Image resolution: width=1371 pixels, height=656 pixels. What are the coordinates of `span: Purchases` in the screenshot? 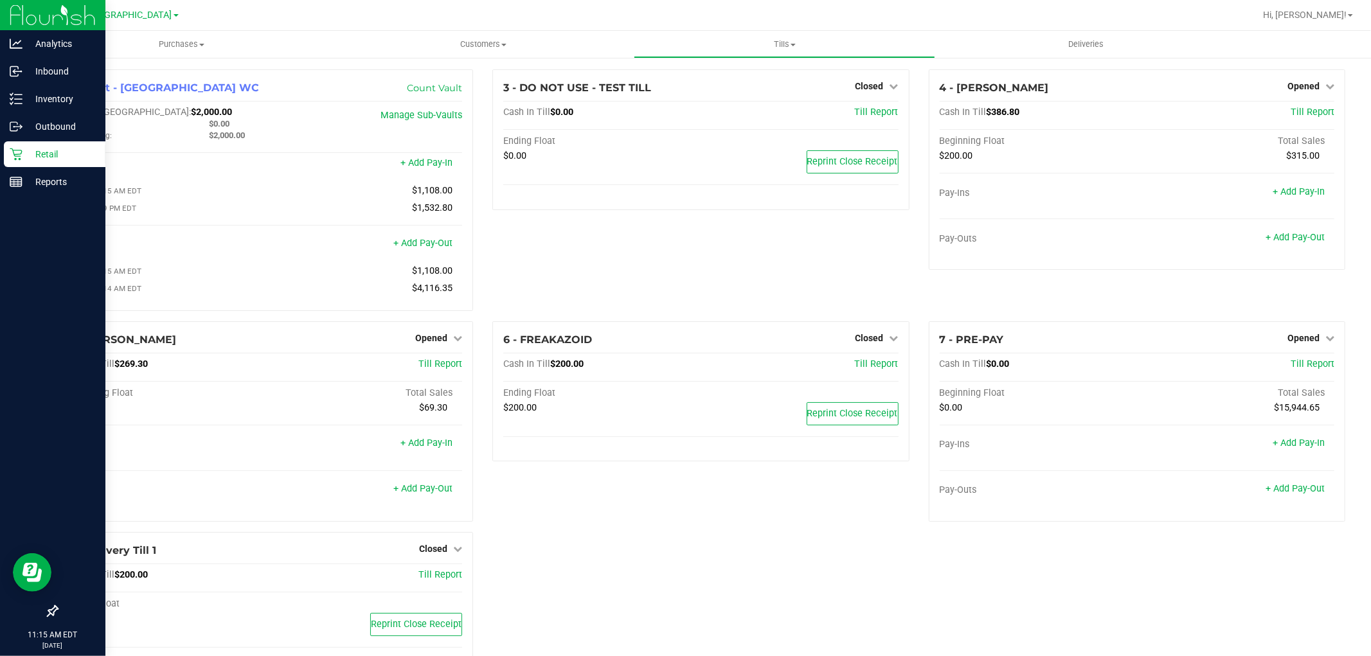 It's located at (181, 44).